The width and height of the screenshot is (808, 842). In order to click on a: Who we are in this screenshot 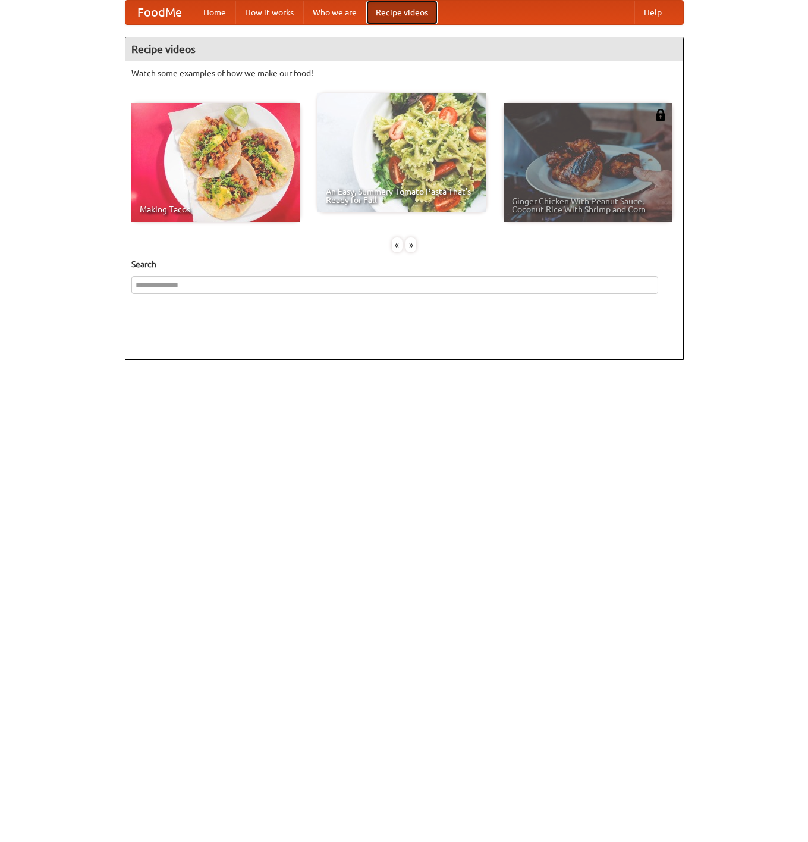, I will do `click(335, 12)`.